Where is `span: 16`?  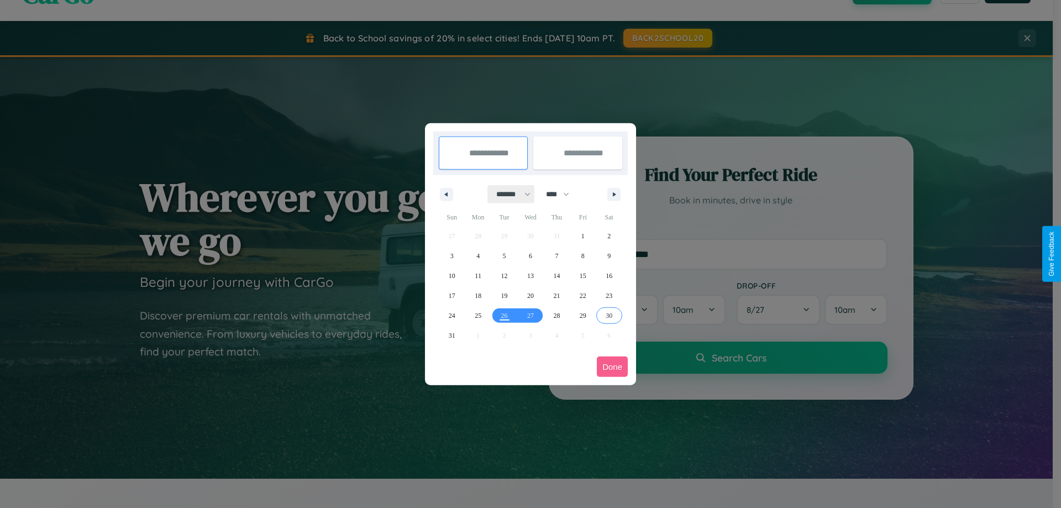 span: 16 is located at coordinates (609, 276).